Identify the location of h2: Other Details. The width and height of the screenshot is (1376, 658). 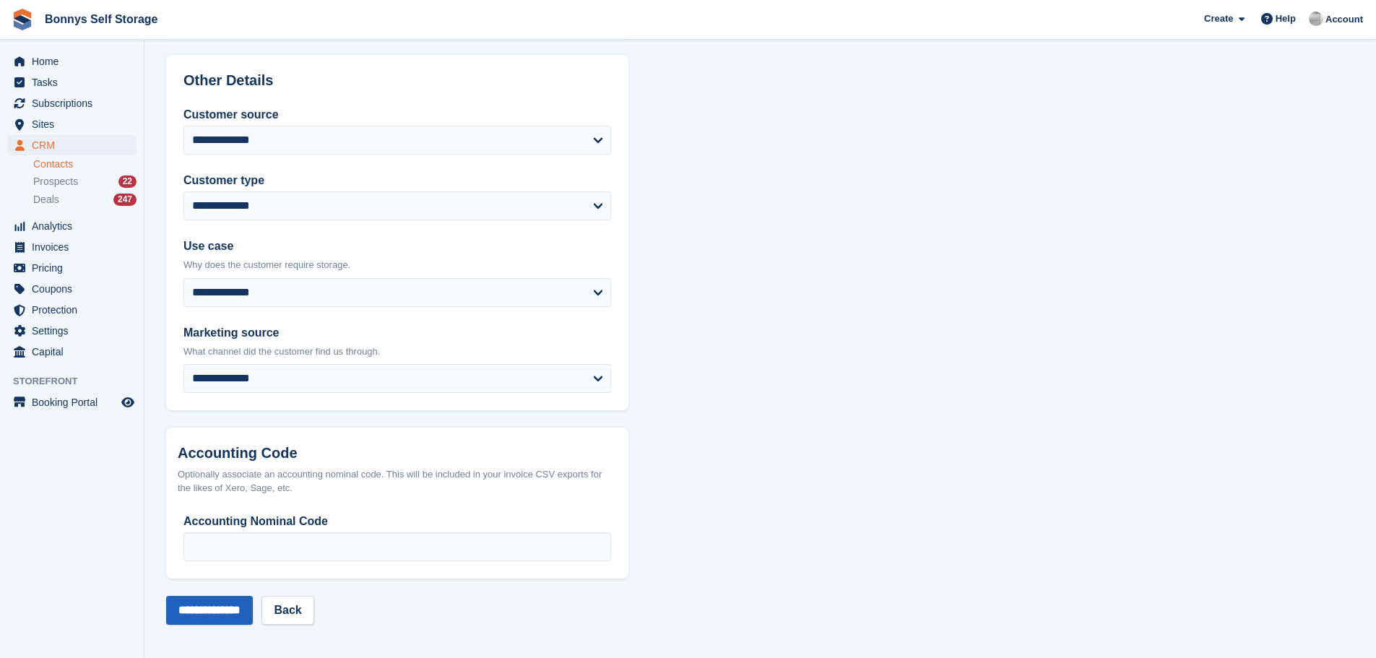
(397, 80).